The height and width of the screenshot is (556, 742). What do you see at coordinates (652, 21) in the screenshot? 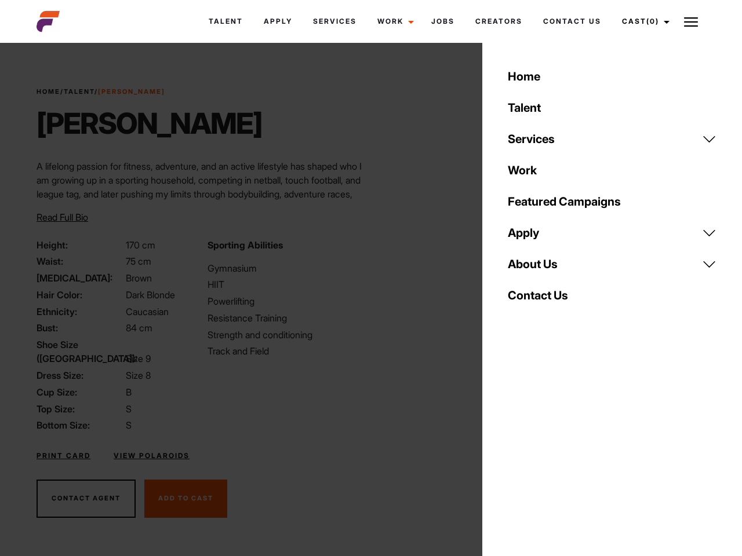
I see `span: (0)` at bounding box center [652, 21].